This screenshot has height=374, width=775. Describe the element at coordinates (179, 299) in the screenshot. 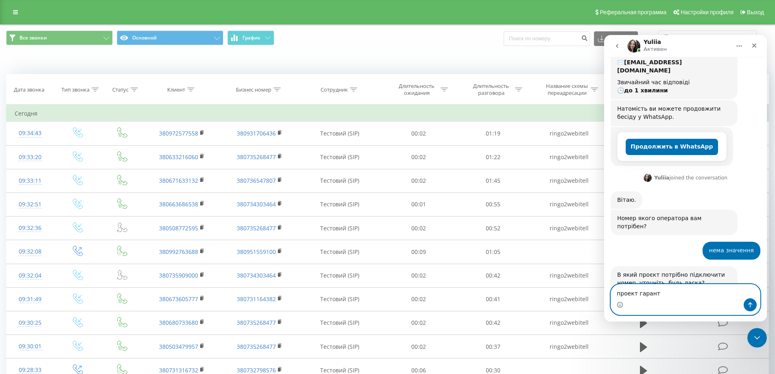

I see `a: 380673605777` at that location.